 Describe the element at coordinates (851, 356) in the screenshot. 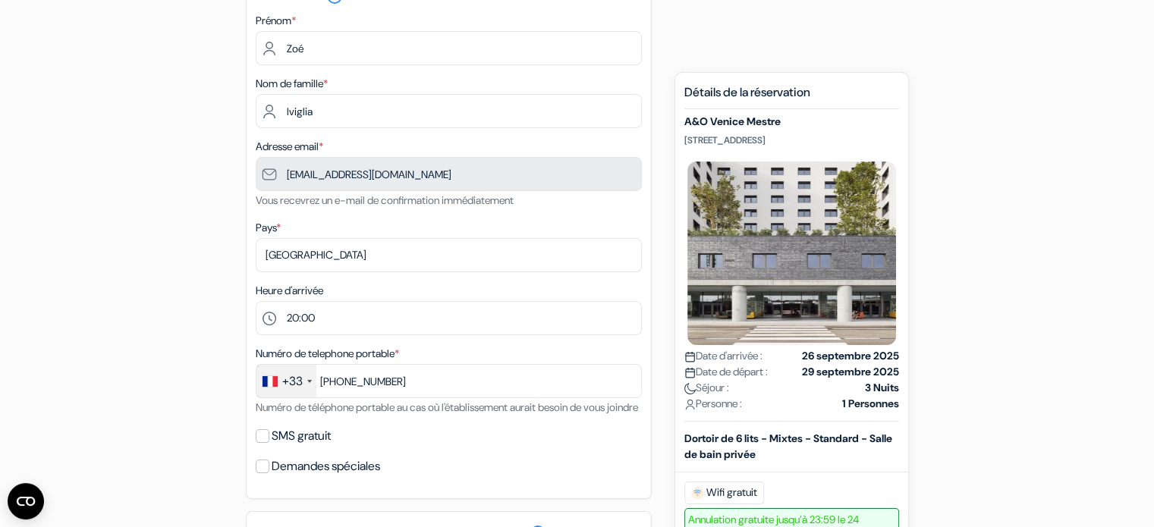

I see `strong: 26 septembre 2025` at that location.